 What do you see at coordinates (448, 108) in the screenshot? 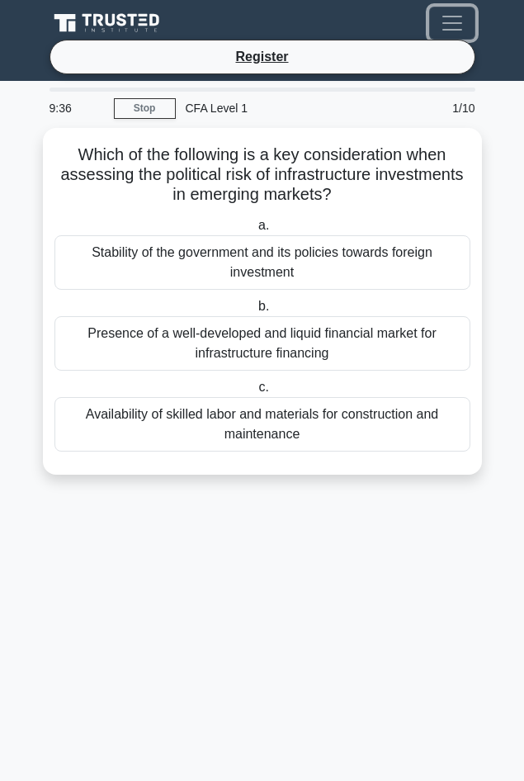
I see `div: 1/10` at bounding box center [448, 108].